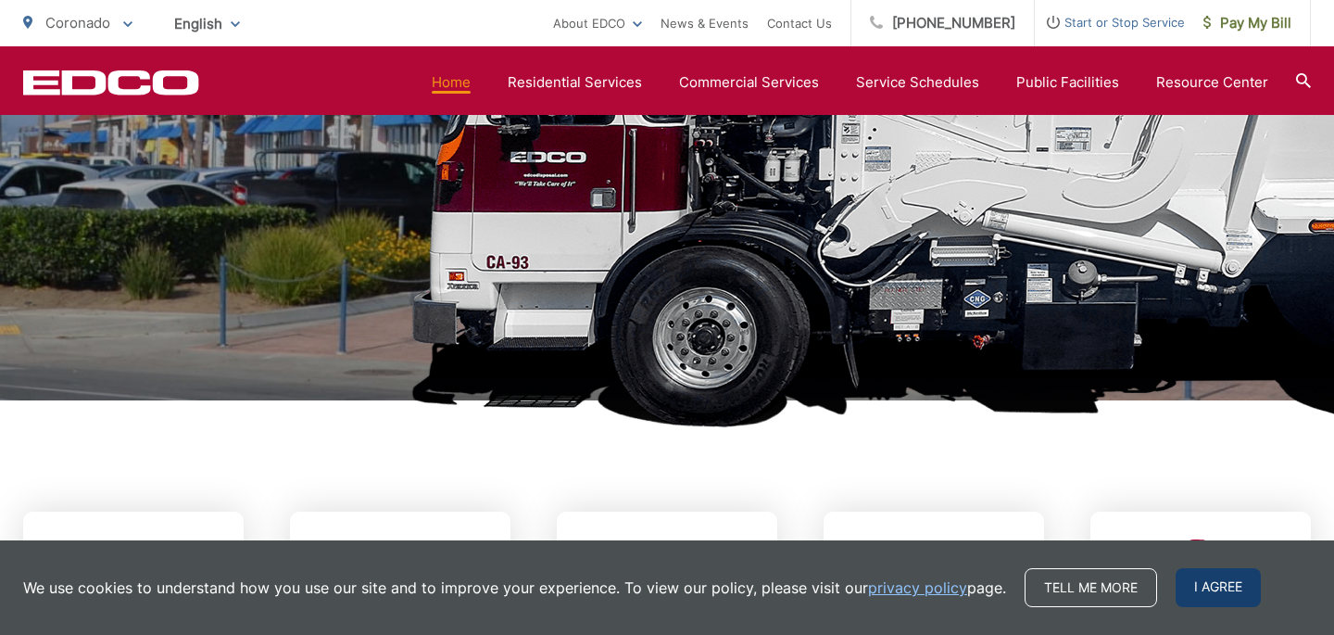 The width and height of the screenshot is (1334, 635). Describe the element at coordinates (749, 82) in the screenshot. I see `a: Commercial Services` at that location.